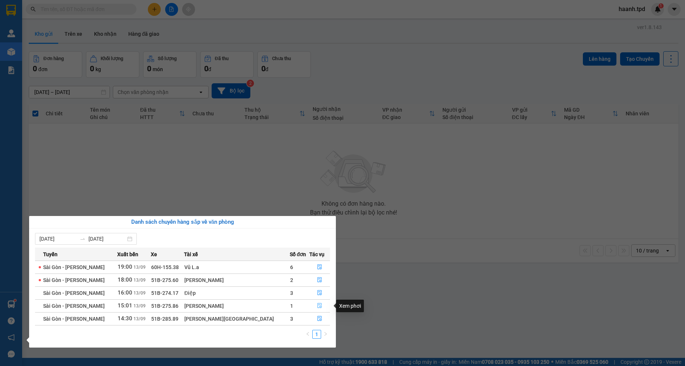  I want to click on span: 51B-275.86, so click(165, 306).